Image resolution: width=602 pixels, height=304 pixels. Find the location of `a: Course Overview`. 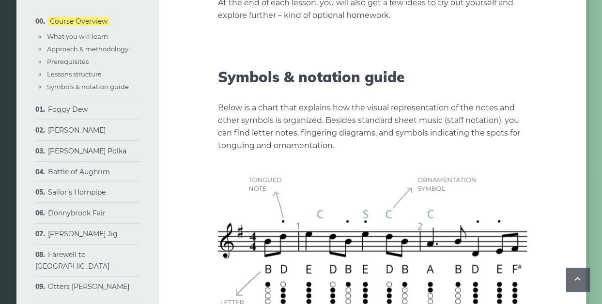

a: Course Overview is located at coordinates (78, 21).